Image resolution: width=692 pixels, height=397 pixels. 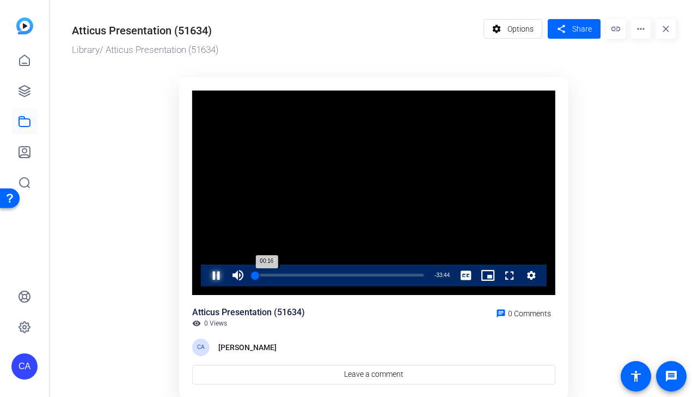 I want to click on button: Captions, so click(x=466, y=275).